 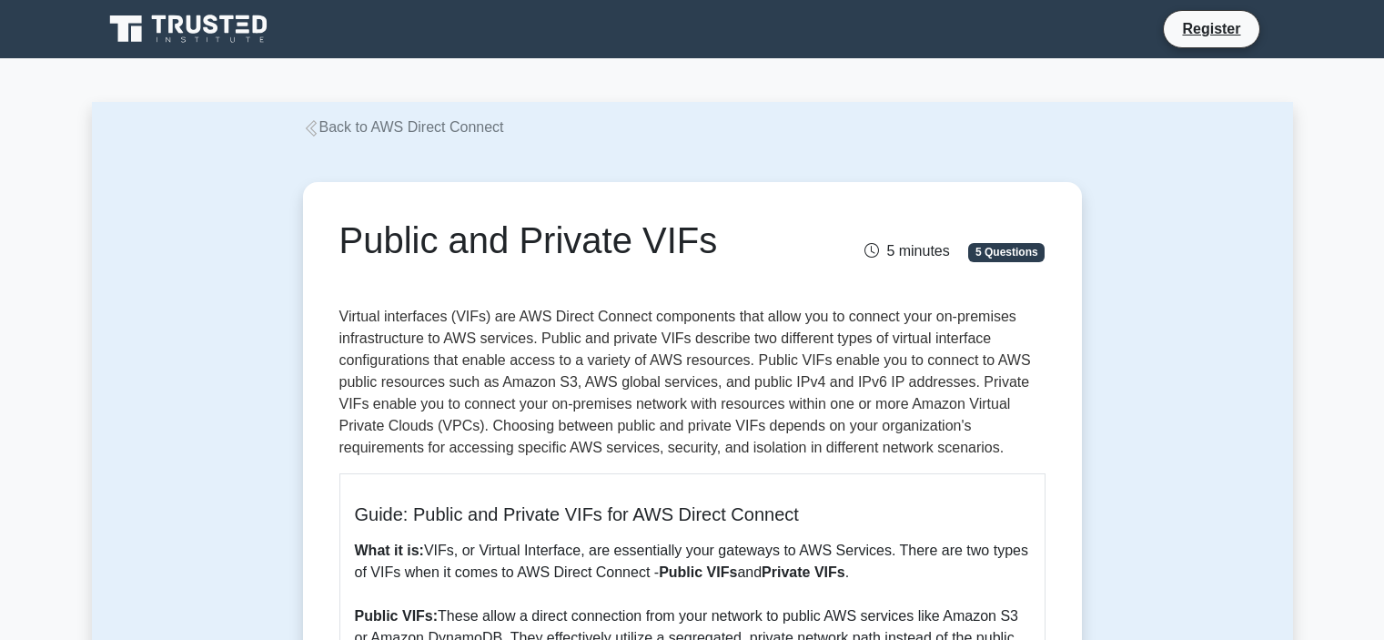 I want to click on b: Public VIFs, so click(x=698, y=572).